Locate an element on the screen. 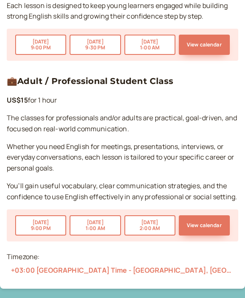  b: US$15 is located at coordinates (17, 100).